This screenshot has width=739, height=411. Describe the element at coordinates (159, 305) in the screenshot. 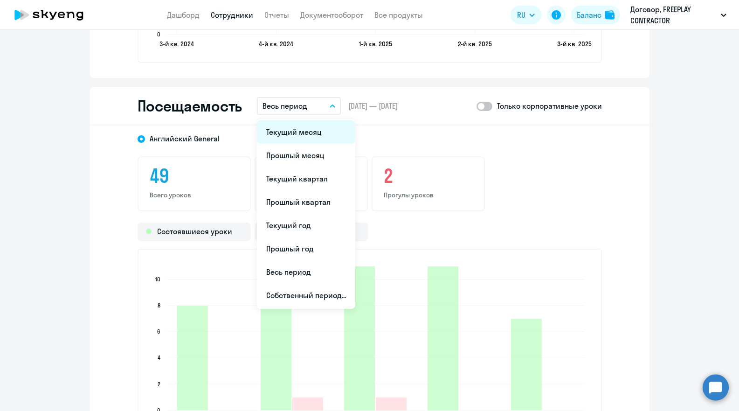

I see `text: 8` at that location.